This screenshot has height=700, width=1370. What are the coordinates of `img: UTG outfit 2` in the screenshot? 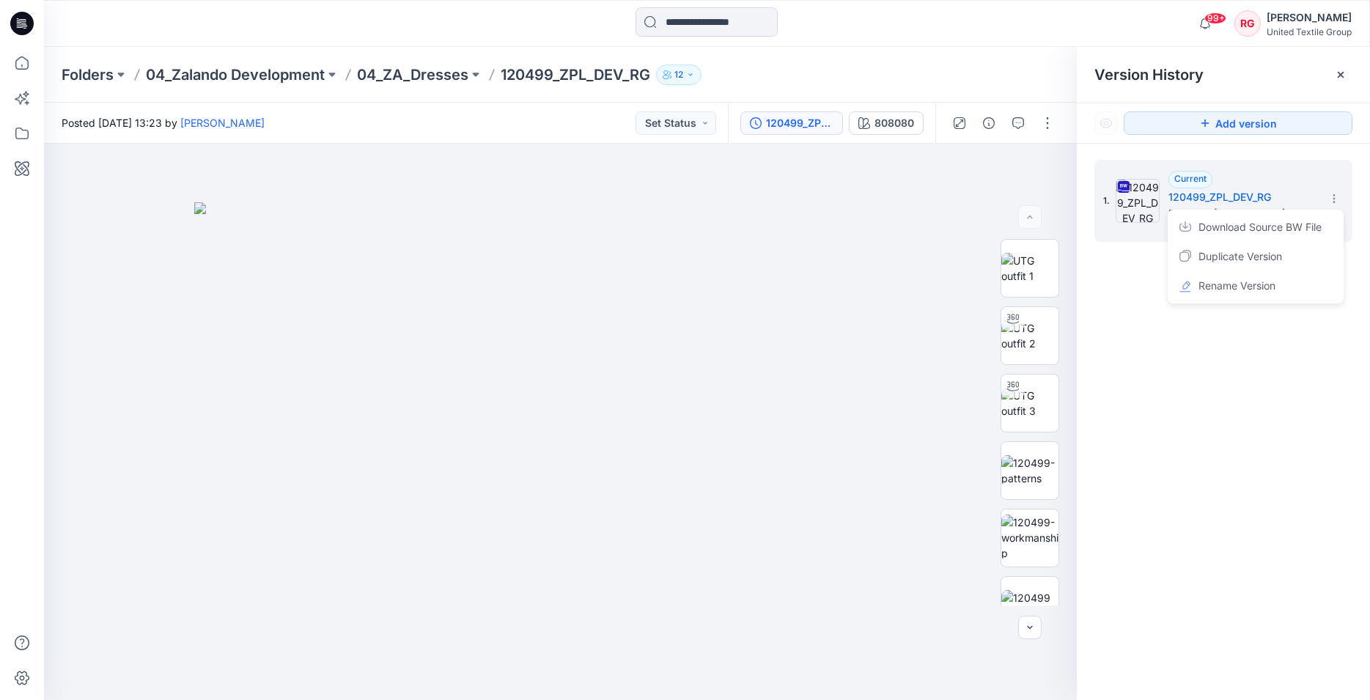 It's located at (1030, 336).